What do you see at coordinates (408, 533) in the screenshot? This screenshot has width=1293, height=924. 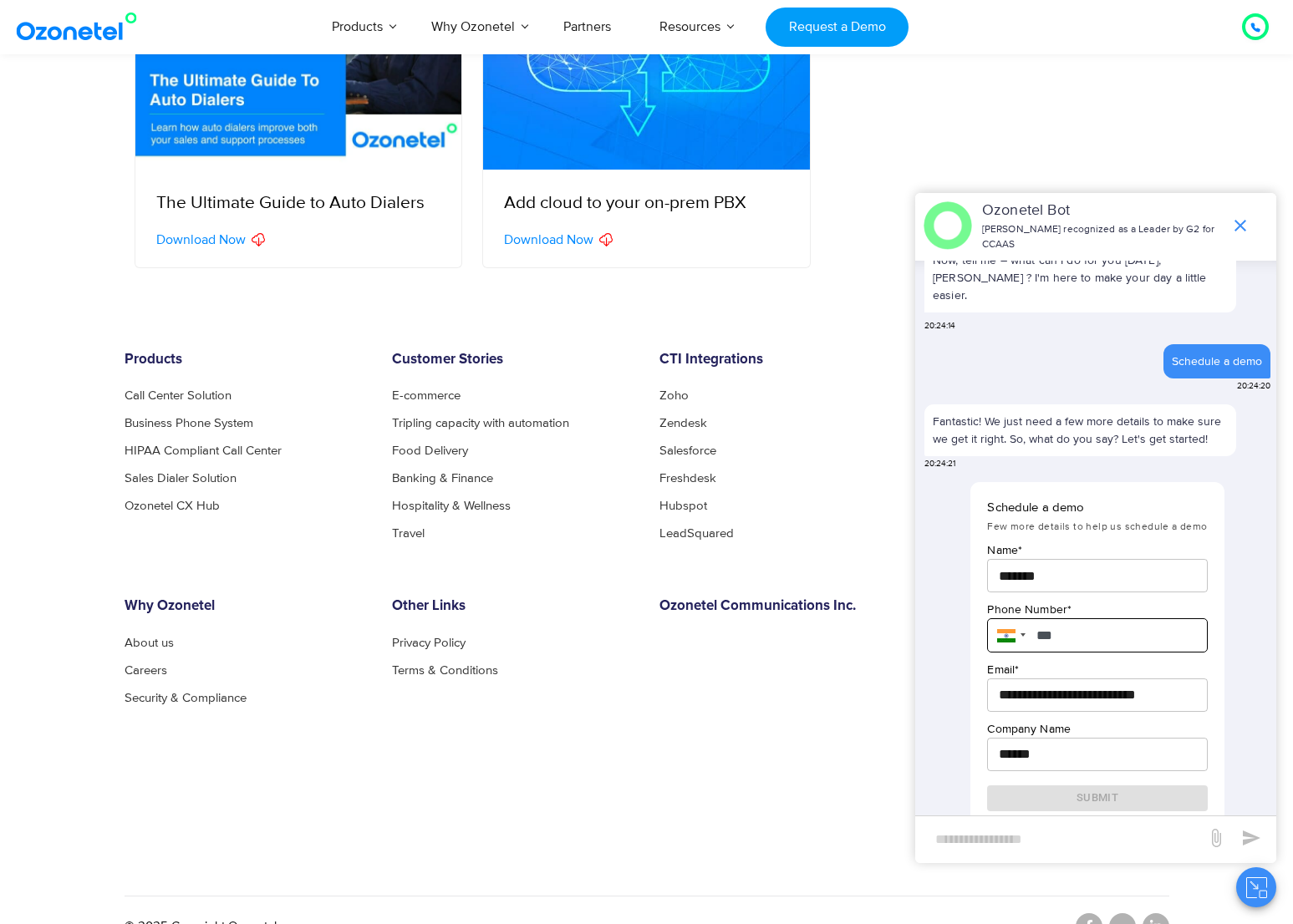 I see `a: Travel` at bounding box center [408, 533].